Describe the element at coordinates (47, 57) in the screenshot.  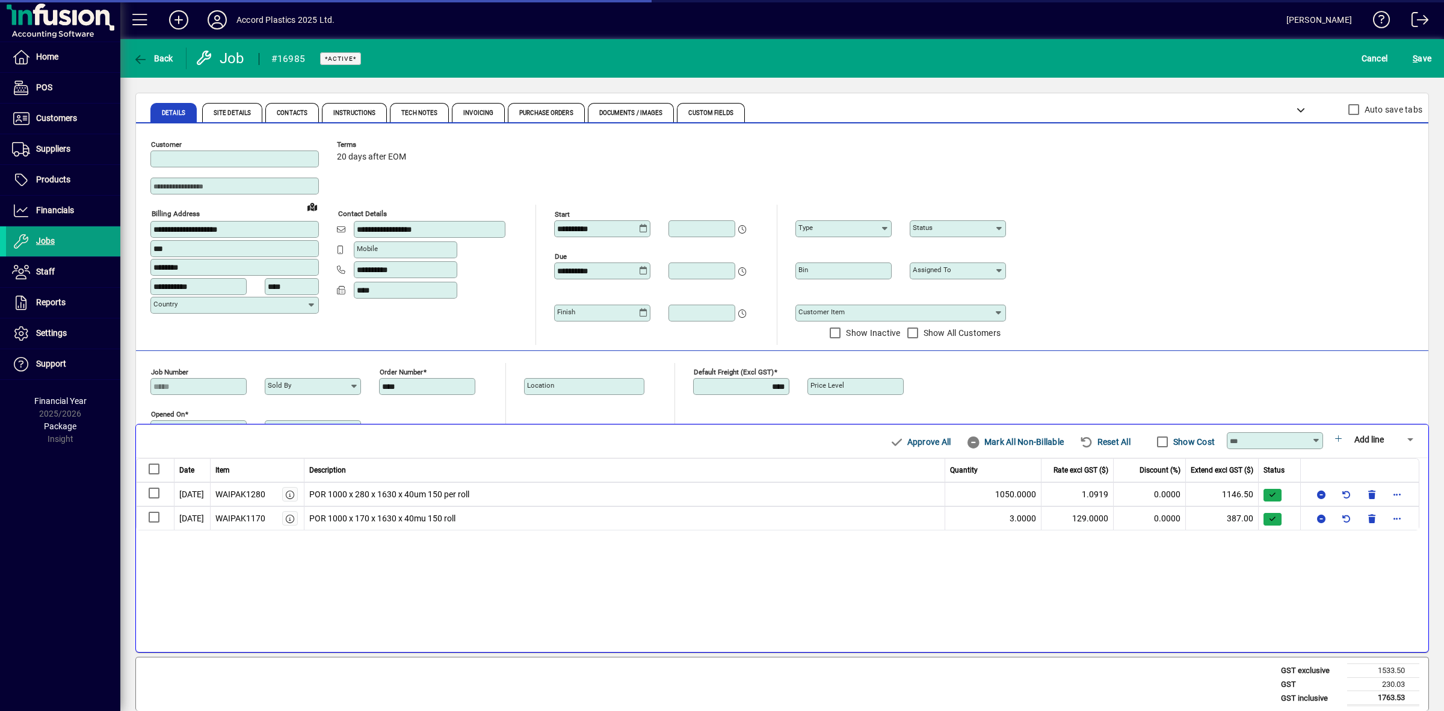
I see `span: Home` at that location.